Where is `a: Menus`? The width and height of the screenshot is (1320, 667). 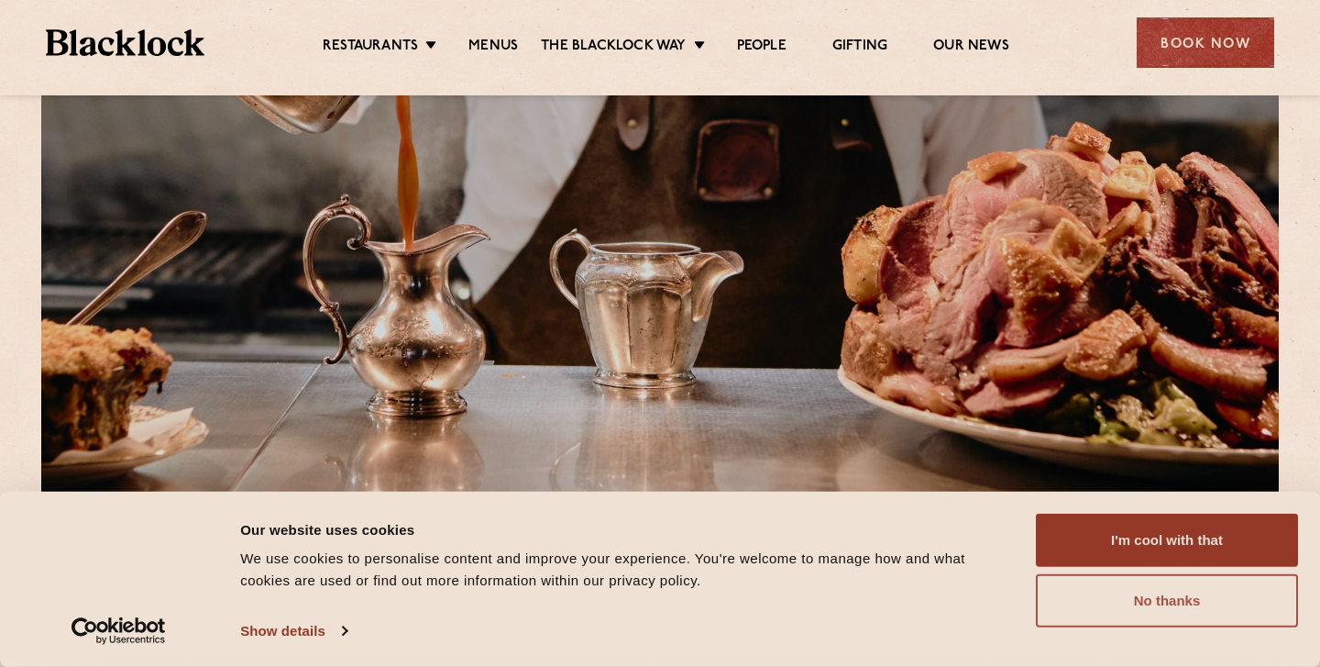 a: Menus is located at coordinates (493, 48).